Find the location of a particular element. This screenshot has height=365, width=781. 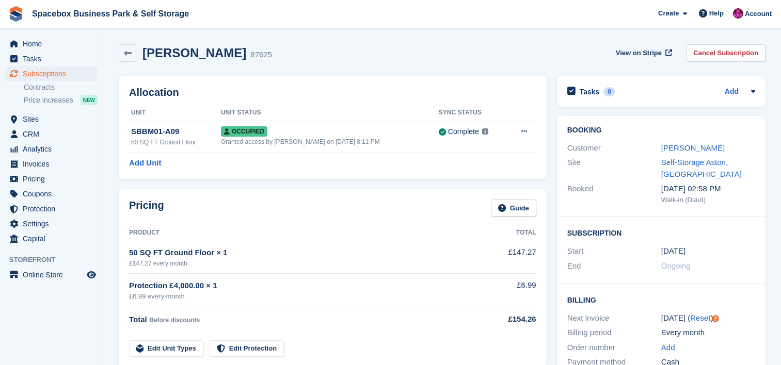

span: Analytics is located at coordinates (54, 149).